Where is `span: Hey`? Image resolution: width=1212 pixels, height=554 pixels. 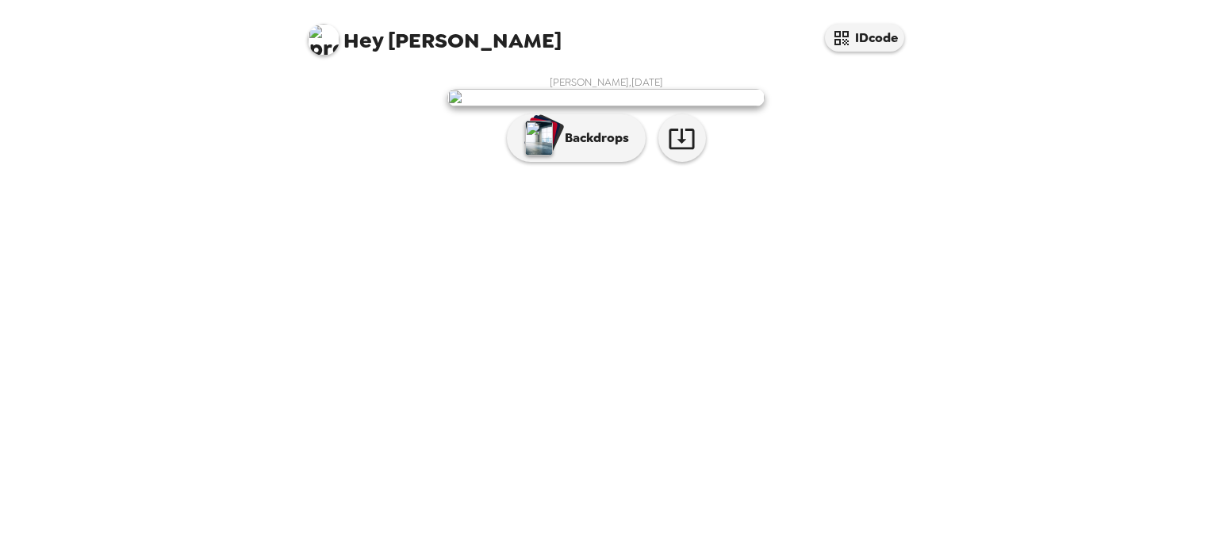 span: Hey is located at coordinates (363, 40).